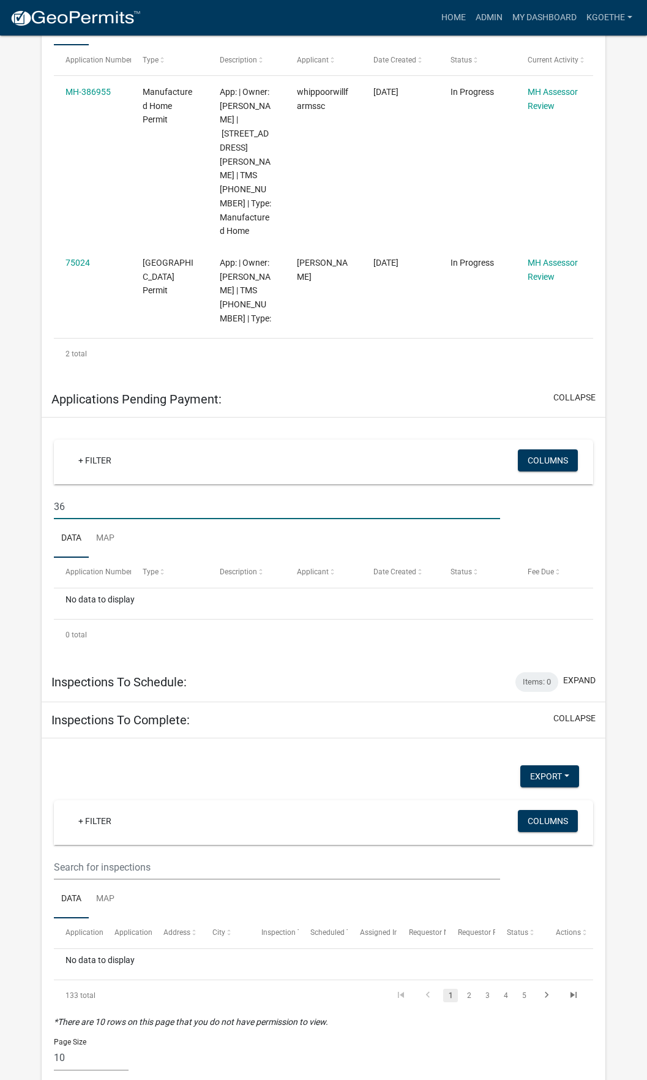 The height and width of the screenshot is (1080, 647). I want to click on datatable-header-cell: Requestor Name, so click(421, 933).